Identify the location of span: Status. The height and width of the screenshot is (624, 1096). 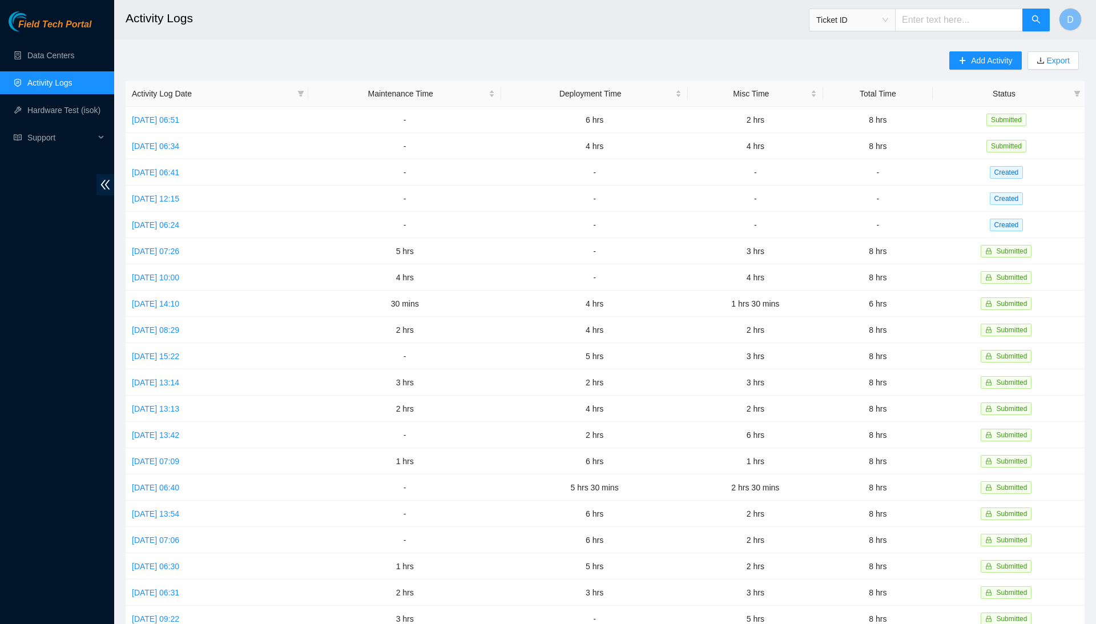
(1004, 94).